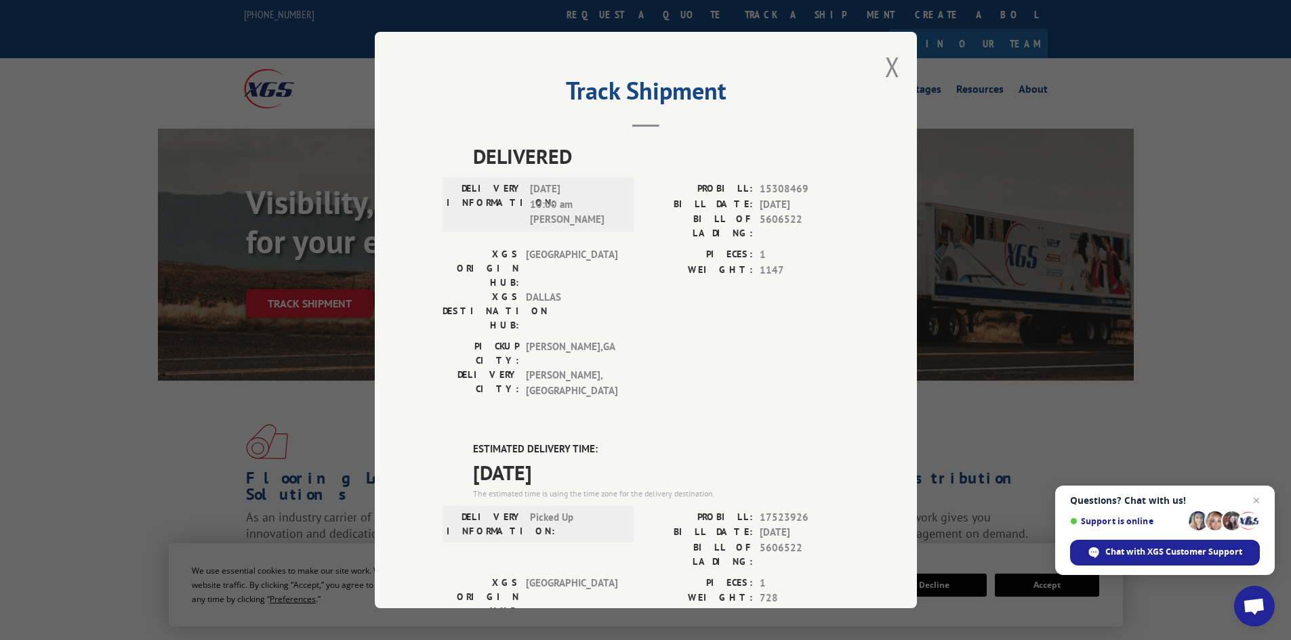 The width and height of the screenshot is (1291, 640). I want to click on h2: Track Shipment, so click(646, 94).